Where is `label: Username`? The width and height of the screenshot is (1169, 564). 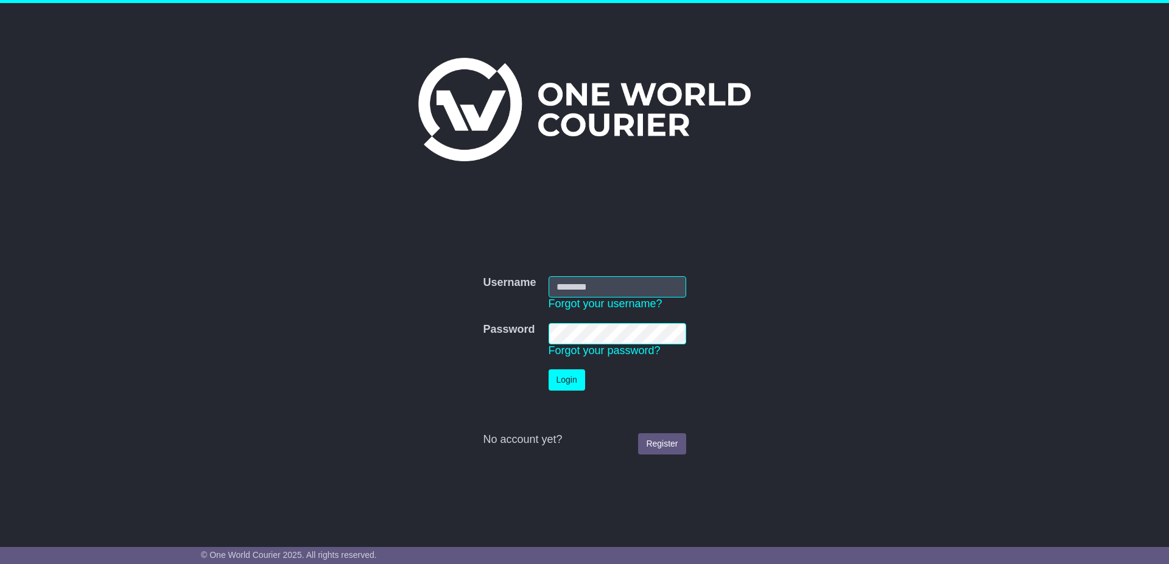 label: Username is located at coordinates (509, 283).